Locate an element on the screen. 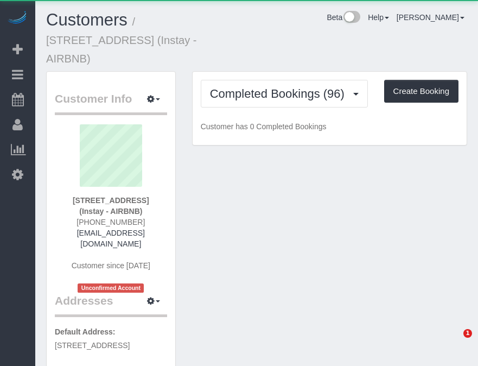 This screenshot has height=366, width=478. span: Completed Bookings (96) is located at coordinates (280, 93).